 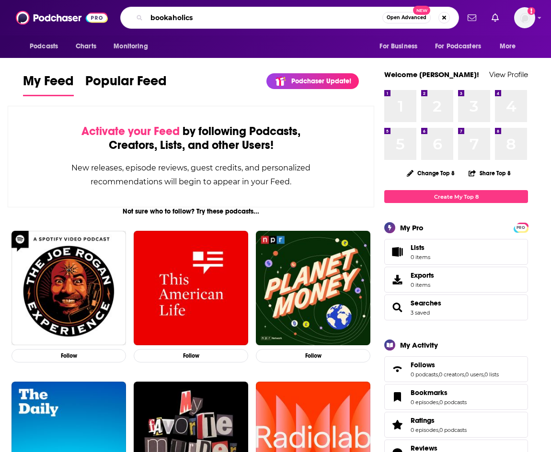 What do you see at coordinates (191, 138) in the screenshot?
I see `div: by following Podcasts, Creators, Lists, and other Users!` at bounding box center [191, 138].